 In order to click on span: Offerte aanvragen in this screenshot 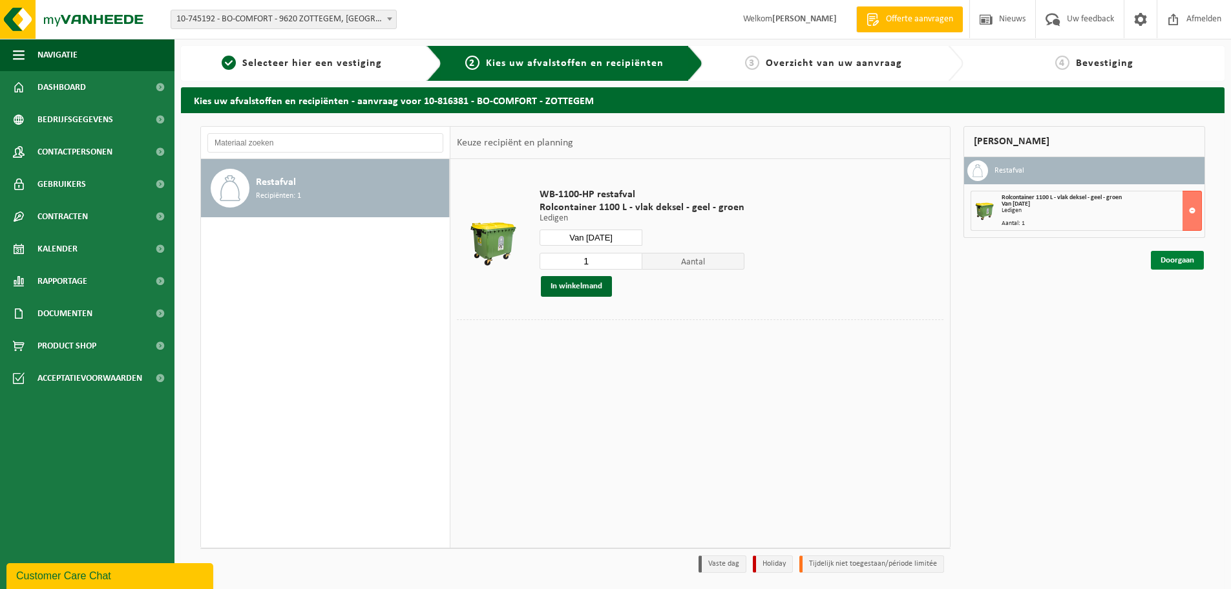, I will do `click(920, 19)`.